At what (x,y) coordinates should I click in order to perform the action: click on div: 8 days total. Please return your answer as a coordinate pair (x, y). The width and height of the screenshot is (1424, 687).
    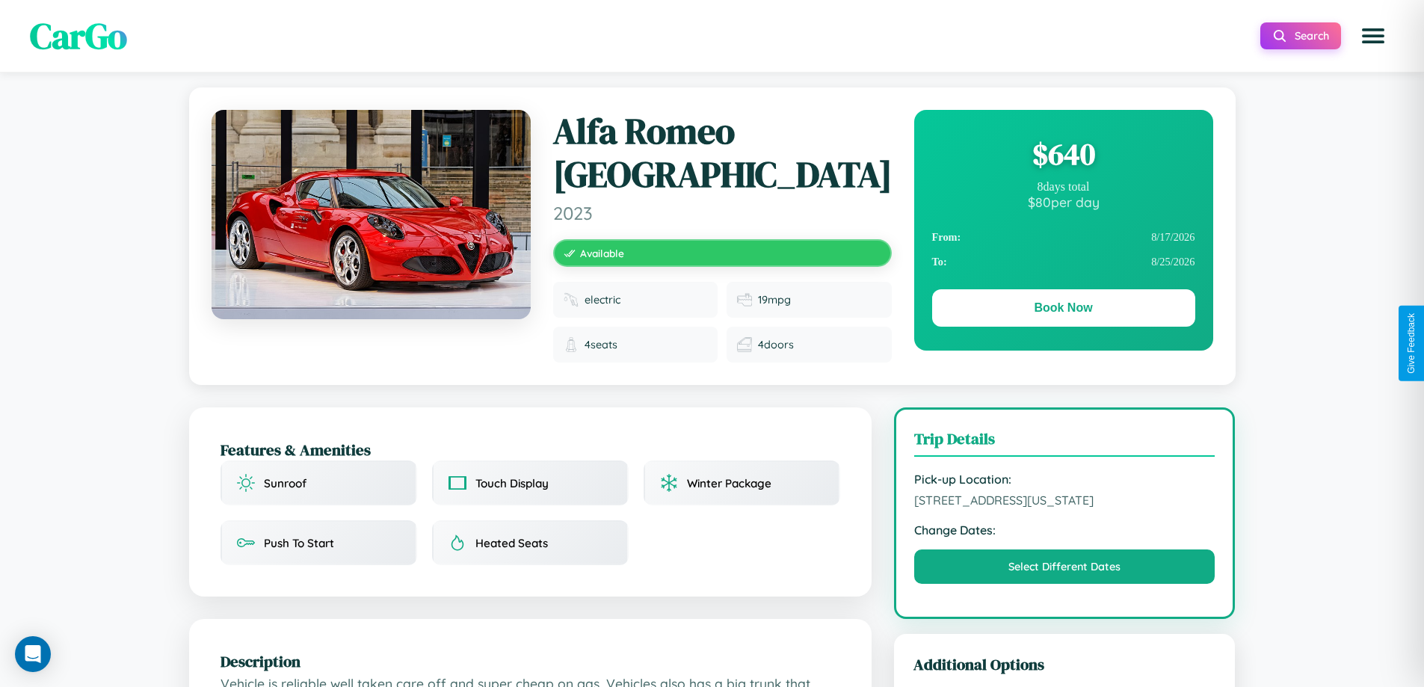
    Looking at the image, I should click on (1064, 187).